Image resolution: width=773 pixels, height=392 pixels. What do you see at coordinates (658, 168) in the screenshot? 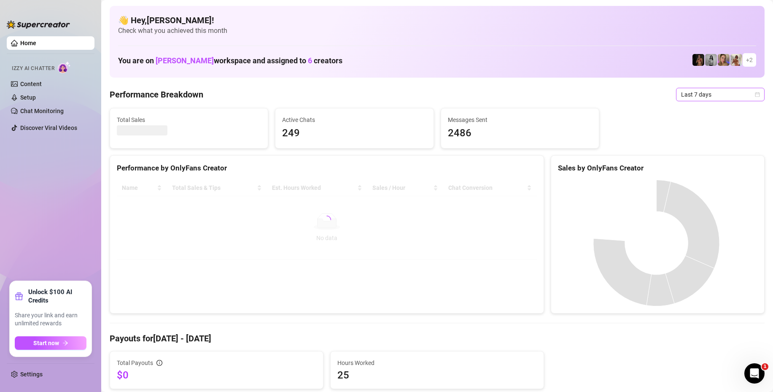
I see `div: Sales by OnlyFans Creator` at bounding box center [658, 168].